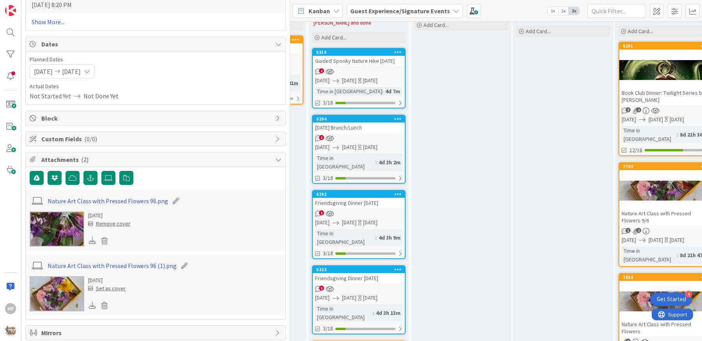  What do you see at coordinates (156, 332) in the screenshot?
I see `span: Mirrors` at bounding box center [156, 332].